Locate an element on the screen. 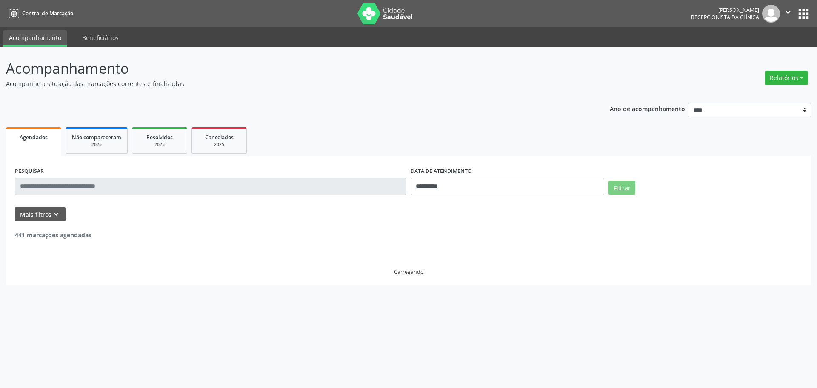  p: Acompanhamento is located at coordinates (288, 69).